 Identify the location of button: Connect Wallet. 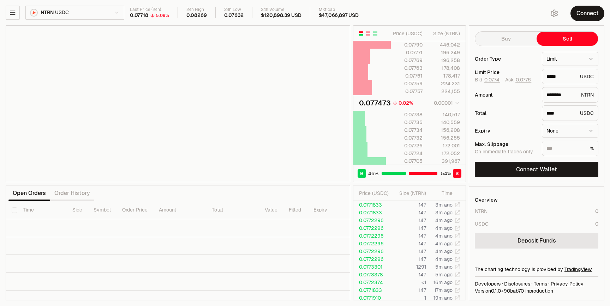
(536, 170).